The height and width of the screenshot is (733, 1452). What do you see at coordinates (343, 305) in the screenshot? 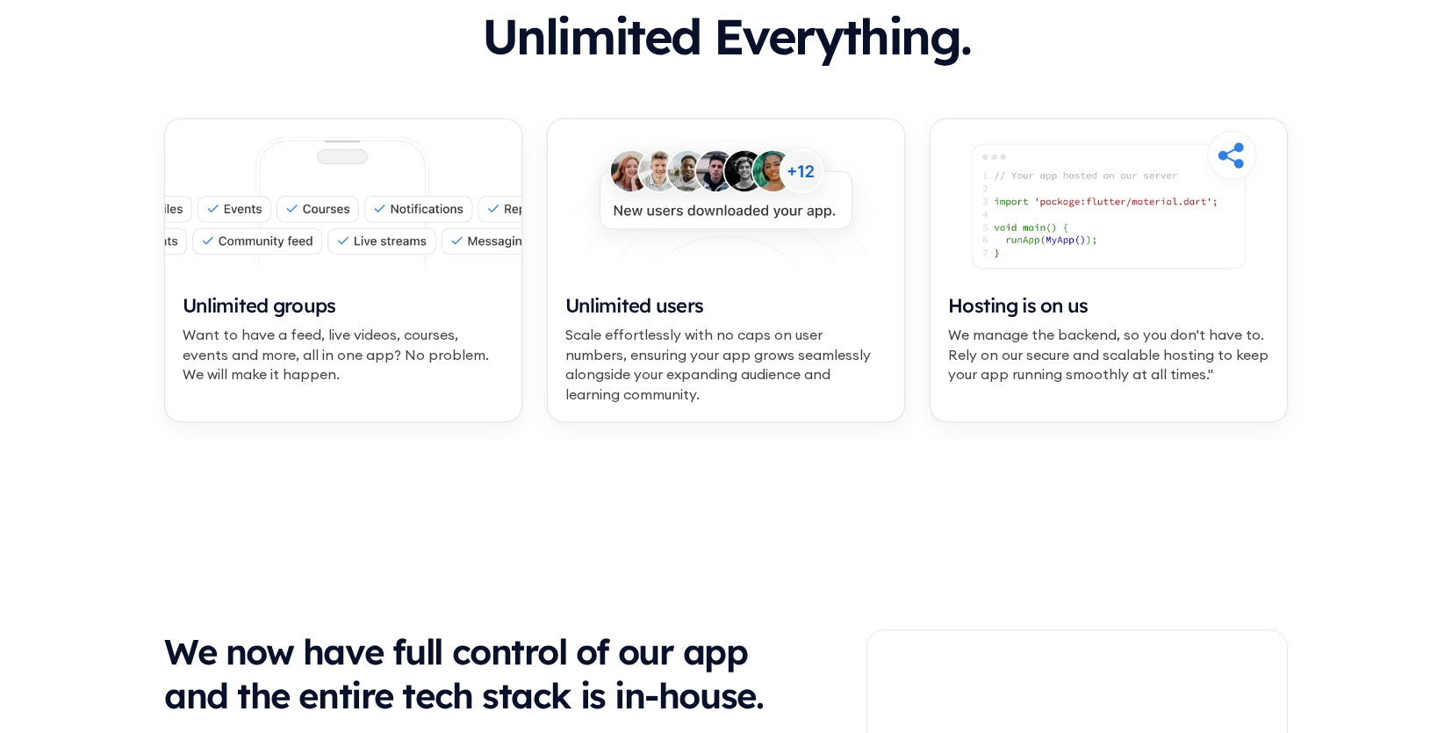
I see `div: Unlimited groups` at bounding box center [343, 305].